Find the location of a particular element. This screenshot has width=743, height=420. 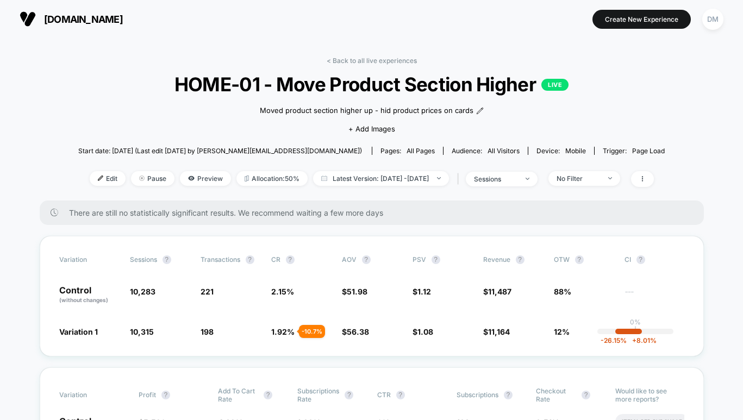

span: 10,283 is located at coordinates (142, 291).